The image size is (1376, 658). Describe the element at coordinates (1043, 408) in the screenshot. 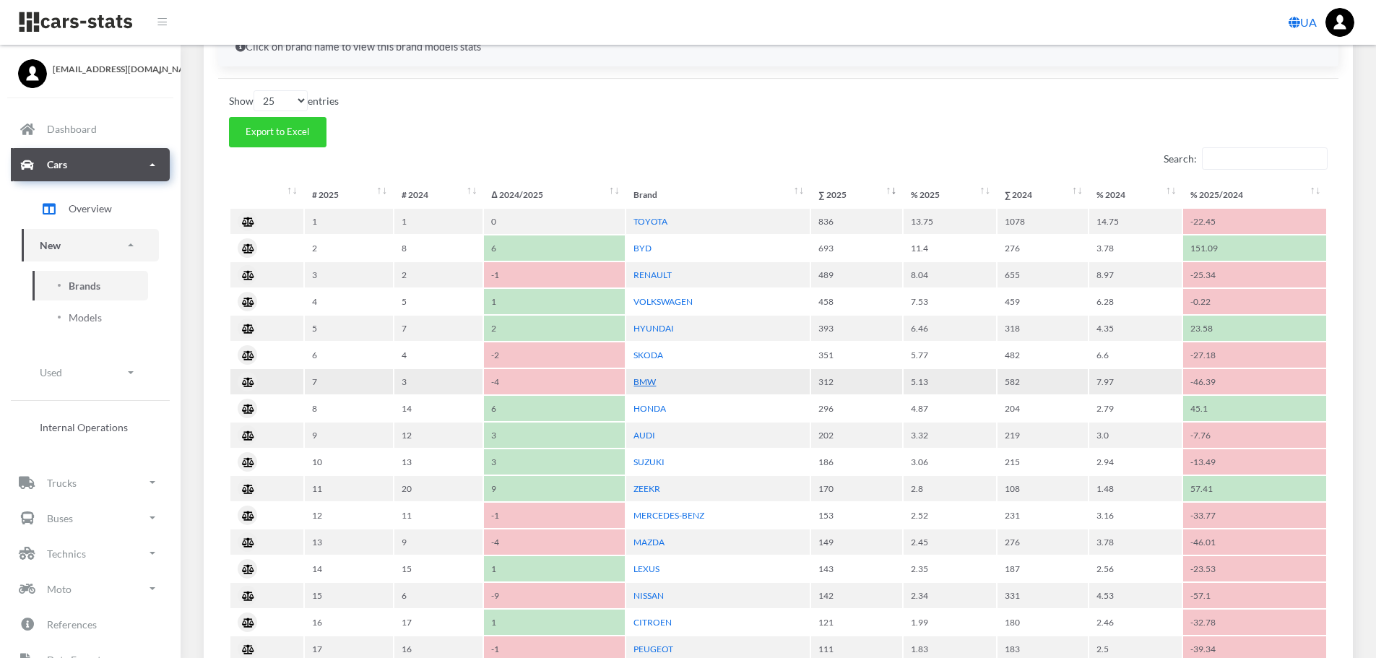

I see `td: 204` at that location.